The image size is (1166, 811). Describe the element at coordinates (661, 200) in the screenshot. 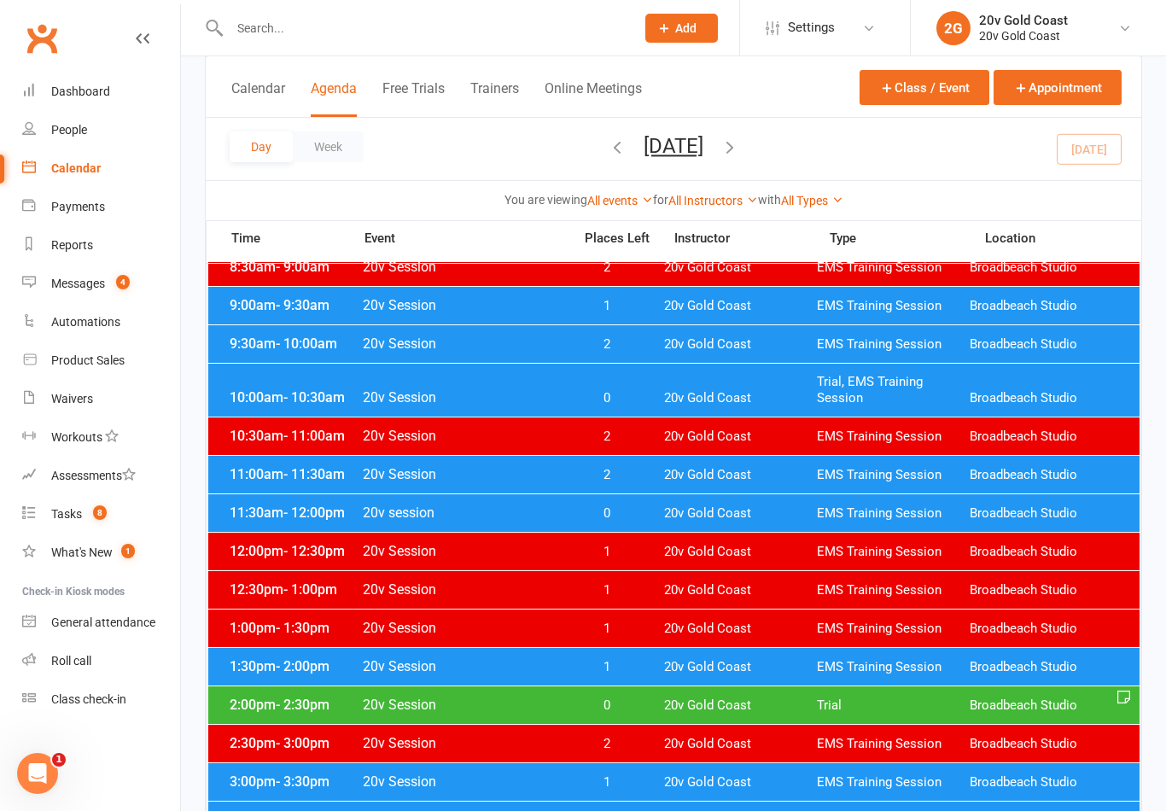

I see `strong: for` at that location.